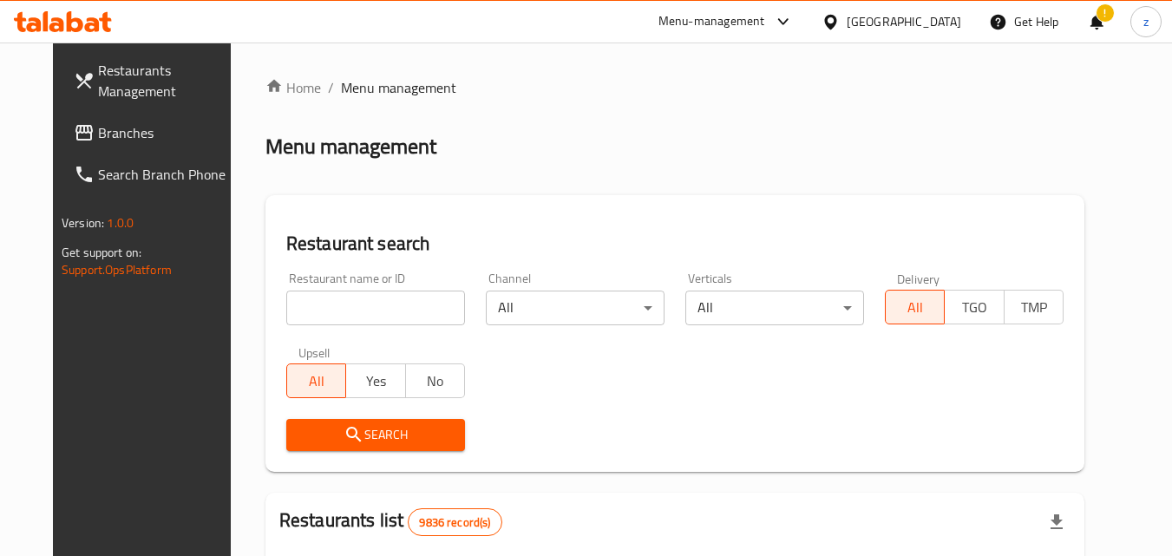 This screenshot has width=1172, height=556. What do you see at coordinates (436, 381) in the screenshot?
I see `span: No` at bounding box center [436, 381].